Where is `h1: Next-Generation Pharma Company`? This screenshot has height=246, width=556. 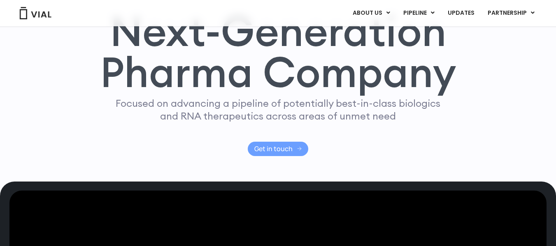
h1: Next-Generation Pharma Company is located at coordinates (278, 52).